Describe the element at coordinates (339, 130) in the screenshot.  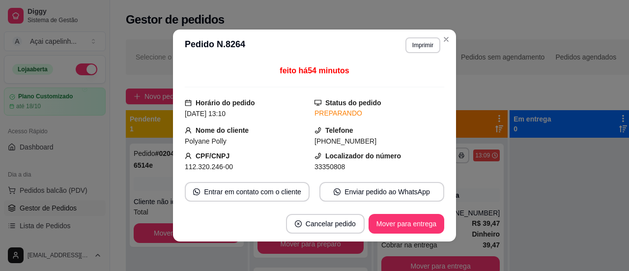
I see `strong: Telefone` at that location.